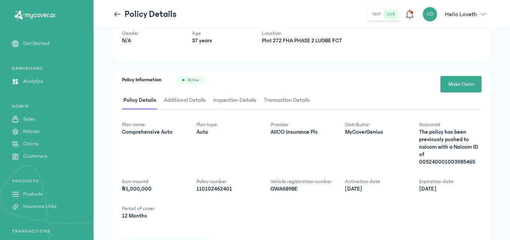 The image size is (510, 240). What do you see at coordinates (289, 100) in the screenshot?
I see `button: Transaction Details` at bounding box center [289, 100].